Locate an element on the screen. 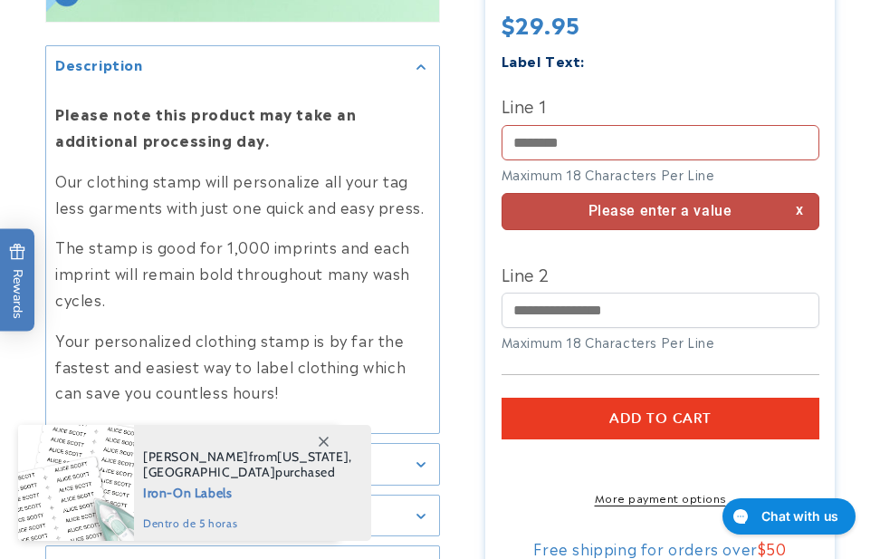  div: Please enter a value is located at coordinates (660, 211).